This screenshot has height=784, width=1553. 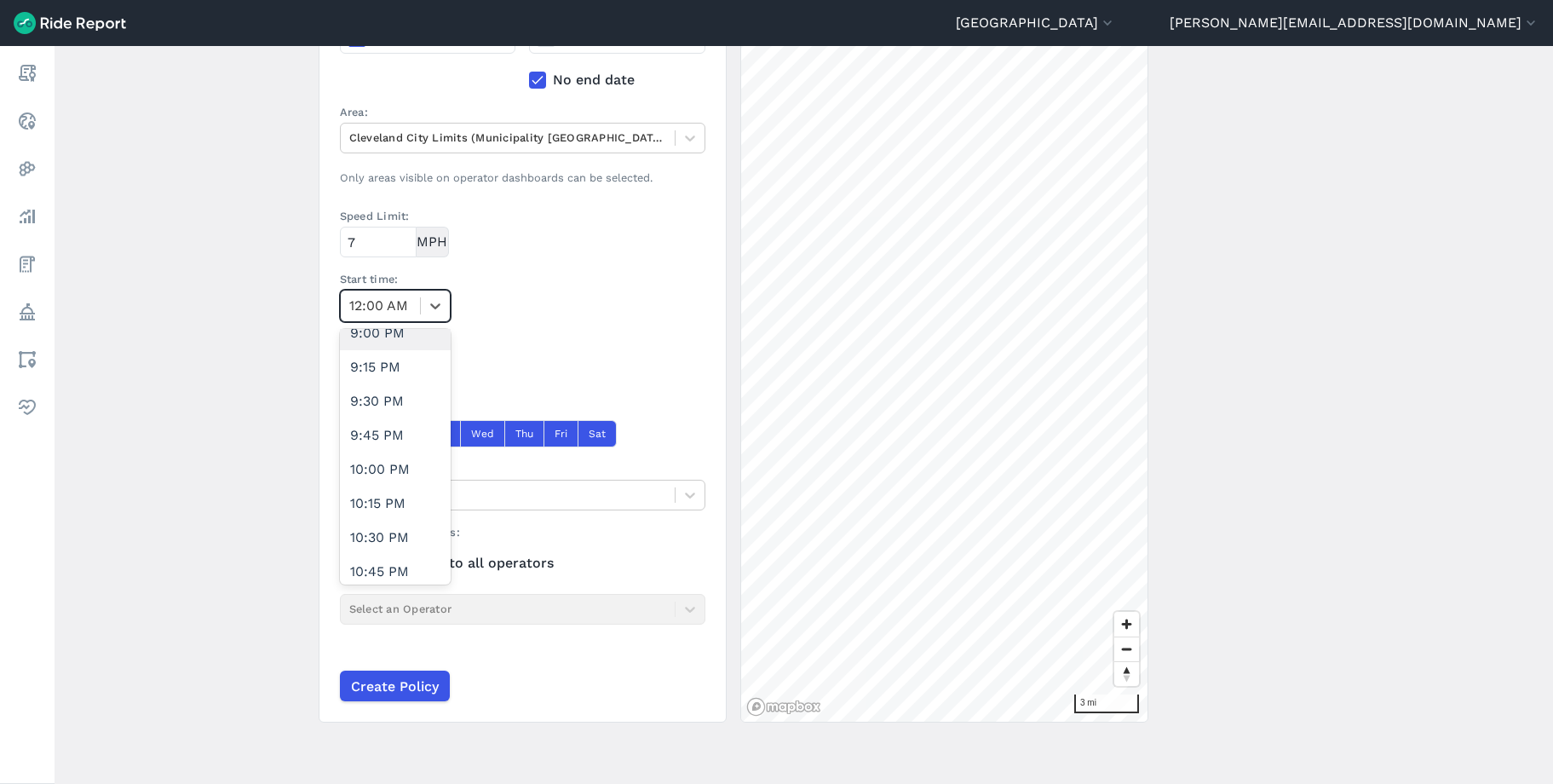 What do you see at coordinates (27, 121) in the screenshot?
I see `a: Realtime` at bounding box center [27, 121].